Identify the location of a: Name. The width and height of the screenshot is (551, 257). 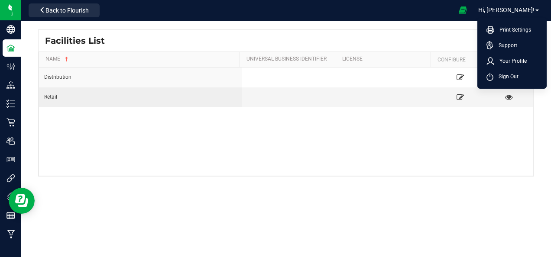
(141, 59).